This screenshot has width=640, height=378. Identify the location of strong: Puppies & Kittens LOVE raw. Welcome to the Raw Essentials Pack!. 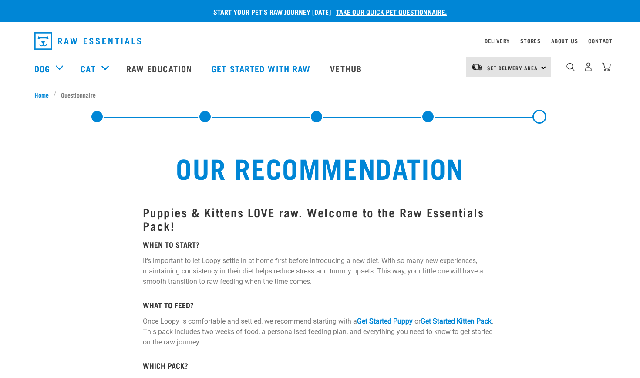
(313, 218).